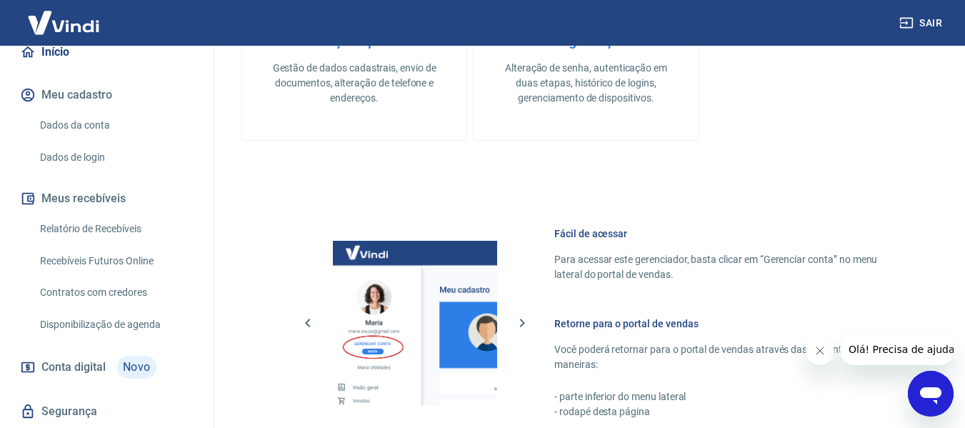 Image resolution: width=965 pixels, height=428 pixels. What do you see at coordinates (725, 396) in the screenshot?
I see `p: - parte inferior do menu lateral` at bounding box center [725, 396].